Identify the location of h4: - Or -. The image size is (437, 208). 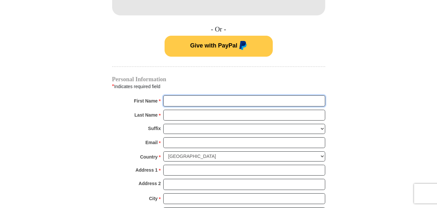
(219, 29).